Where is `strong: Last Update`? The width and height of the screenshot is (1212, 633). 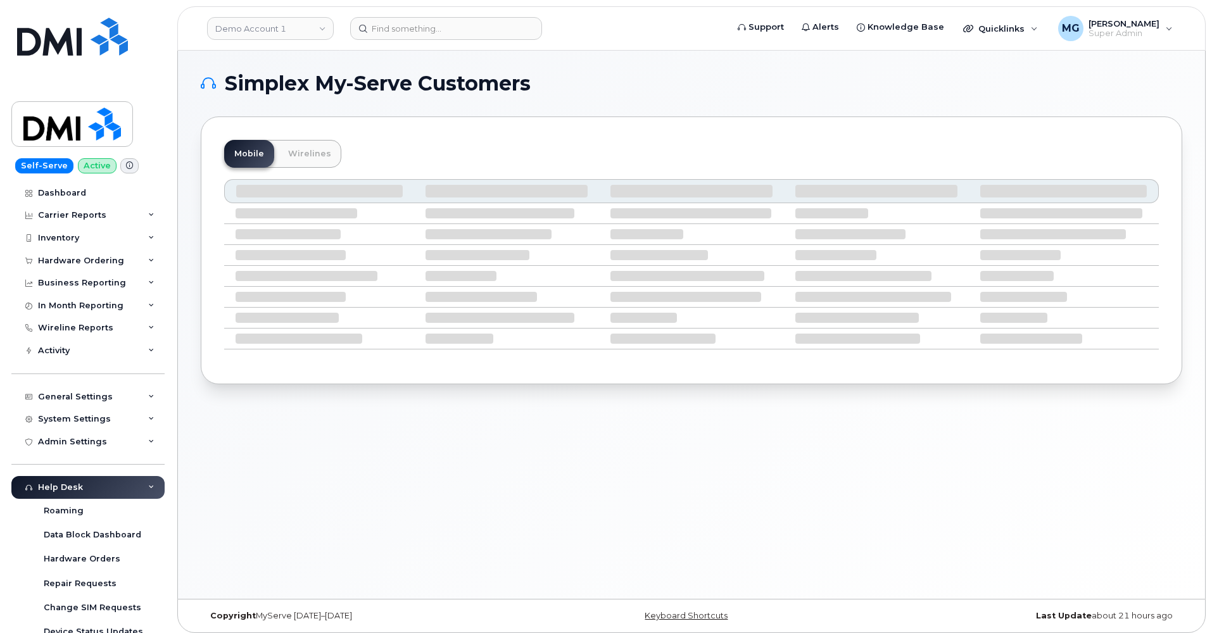 strong: Last Update is located at coordinates (1064, 616).